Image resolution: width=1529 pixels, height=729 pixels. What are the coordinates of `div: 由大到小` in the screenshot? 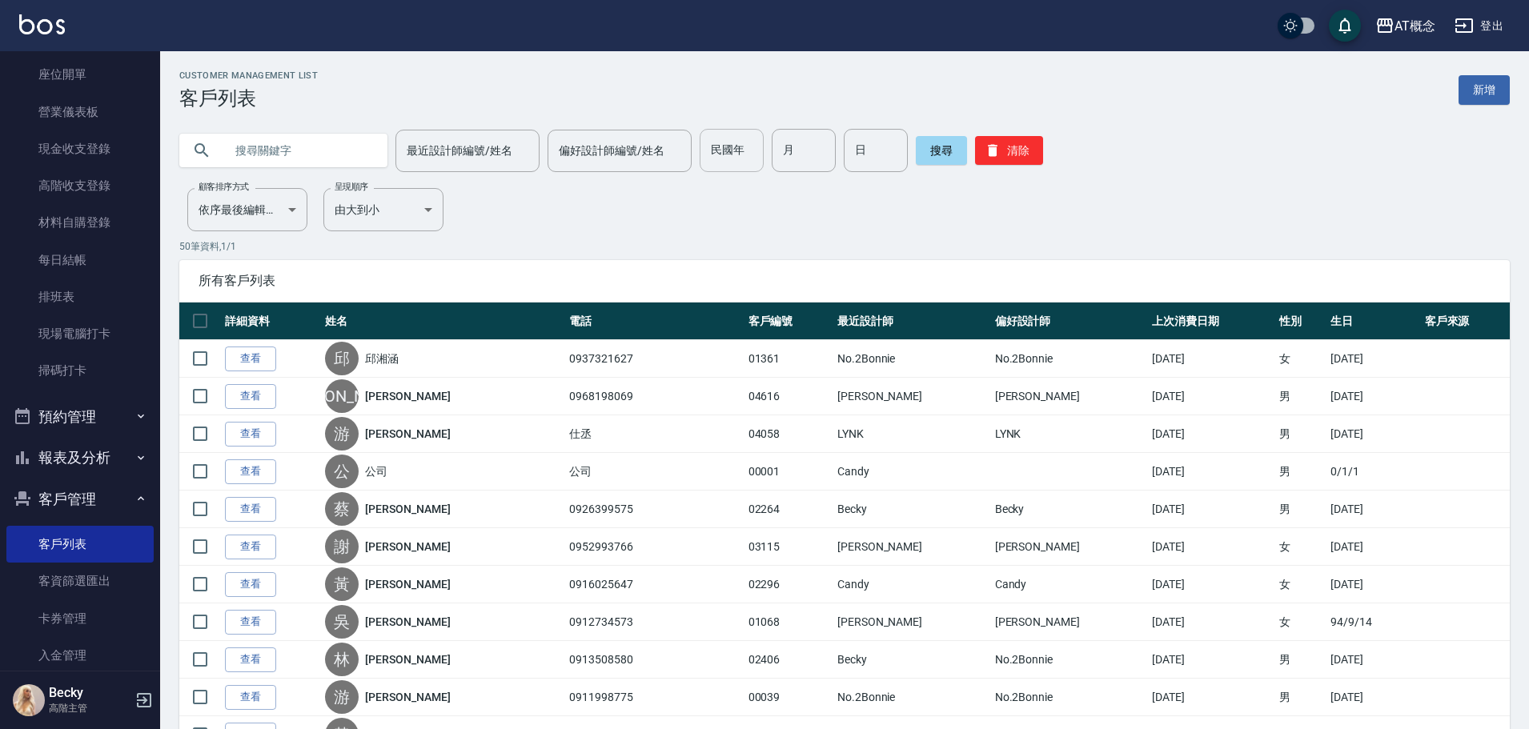 It's located at (383, 210).